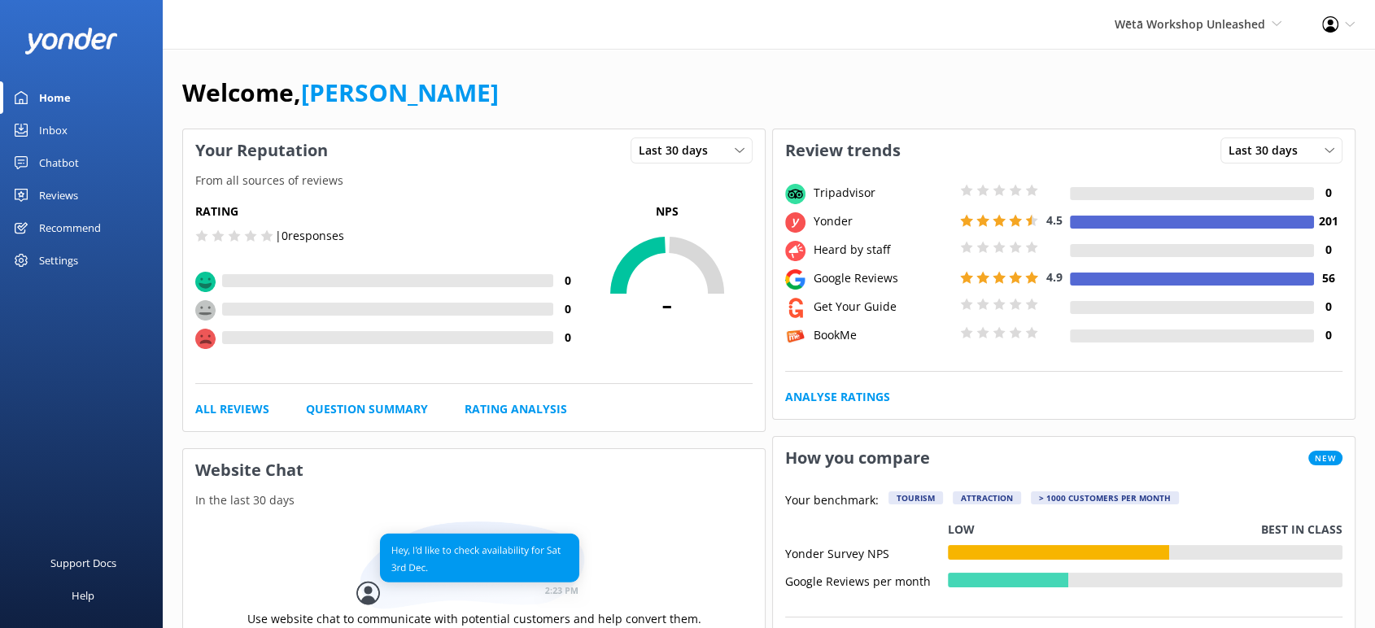 This screenshot has height=628, width=1375. Describe the element at coordinates (261, 151) in the screenshot. I see `h3: Your Reputation` at that location.